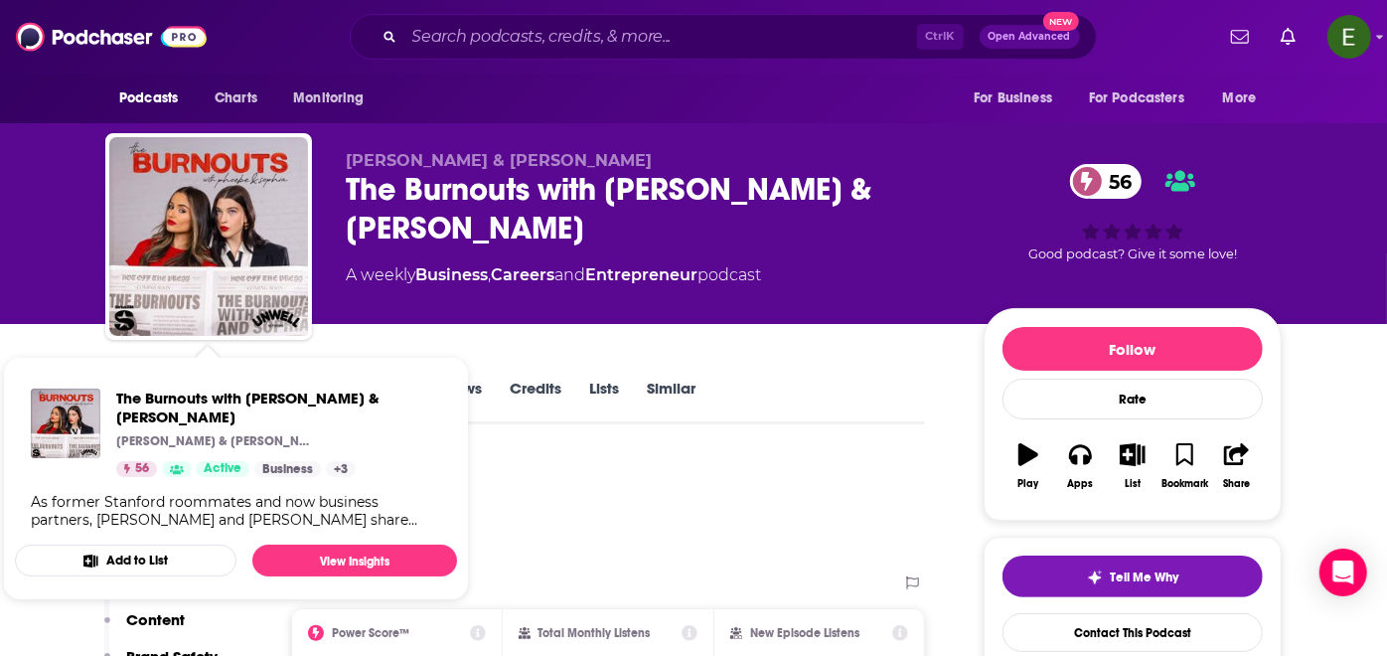  I want to click on h2: Total Monthly Listens, so click(594, 633).